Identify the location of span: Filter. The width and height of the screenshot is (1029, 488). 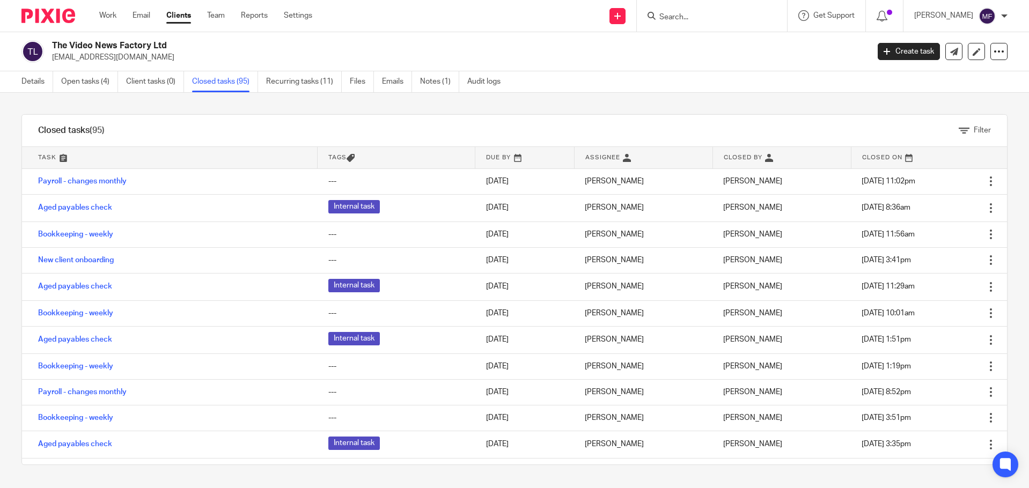
(983, 130).